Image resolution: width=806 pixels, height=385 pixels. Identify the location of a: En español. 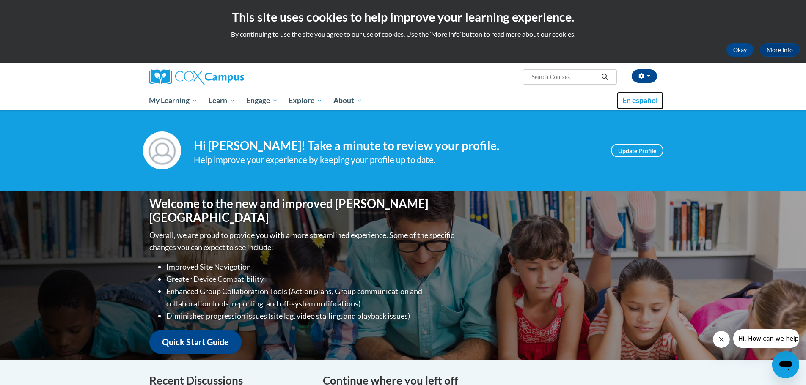
(640, 101).